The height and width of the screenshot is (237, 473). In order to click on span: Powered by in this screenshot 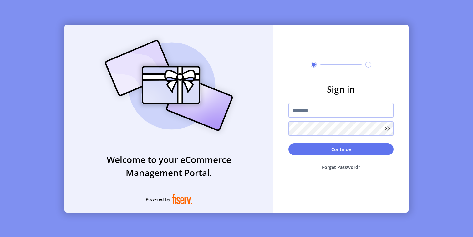, I will do `click(158, 199)`.